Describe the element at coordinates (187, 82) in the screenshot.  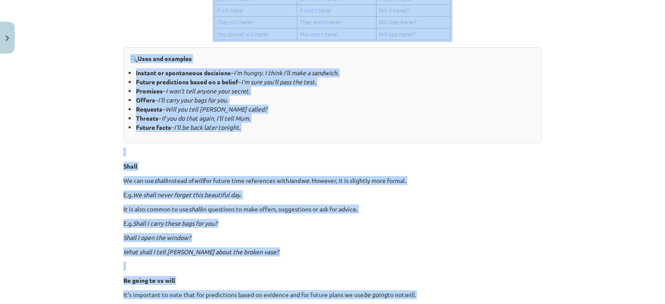
I see `b: Future predictions based on a belief` at that location.